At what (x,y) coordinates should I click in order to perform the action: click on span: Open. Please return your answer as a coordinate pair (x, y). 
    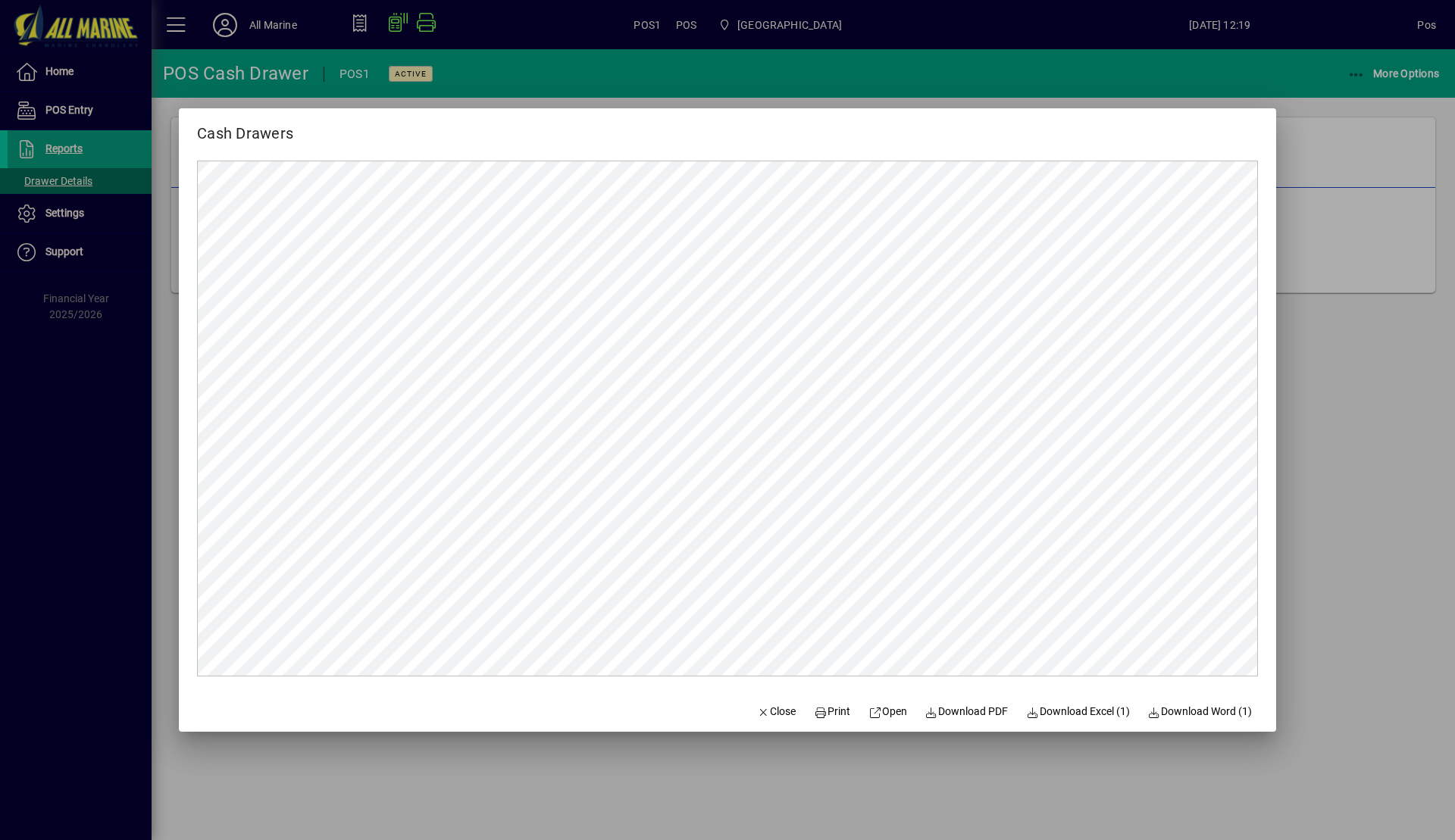
    Looking at the image, I should click on (887, 711).